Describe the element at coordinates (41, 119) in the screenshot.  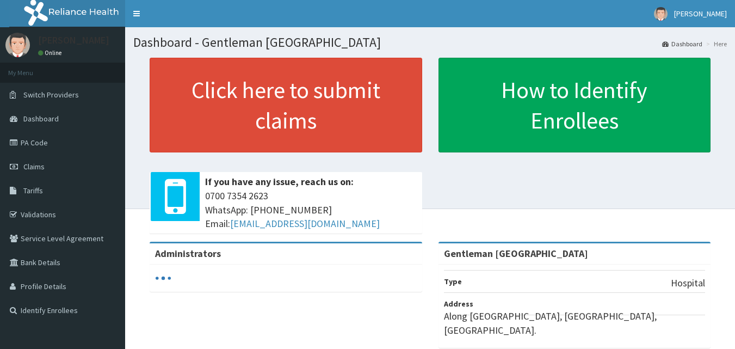
I see `span: Dashboard` at that location.